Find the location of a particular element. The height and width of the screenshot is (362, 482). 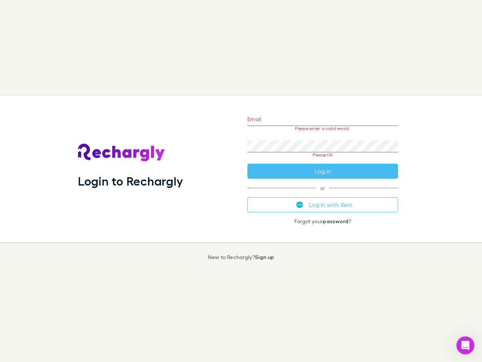

p: Forgot your ? is located at coordinates (323, 221).